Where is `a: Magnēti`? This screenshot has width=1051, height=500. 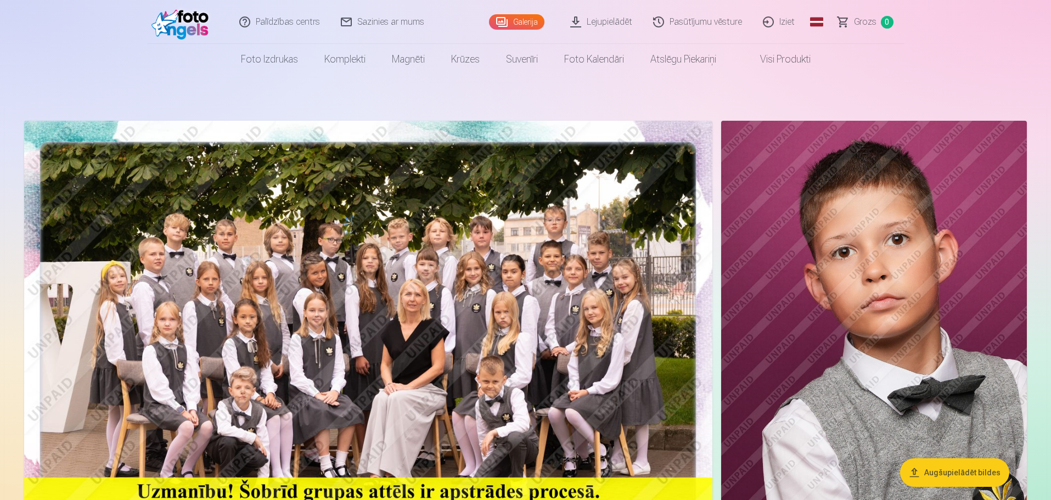 a: Magnēti is located at coordinates (408, 59).